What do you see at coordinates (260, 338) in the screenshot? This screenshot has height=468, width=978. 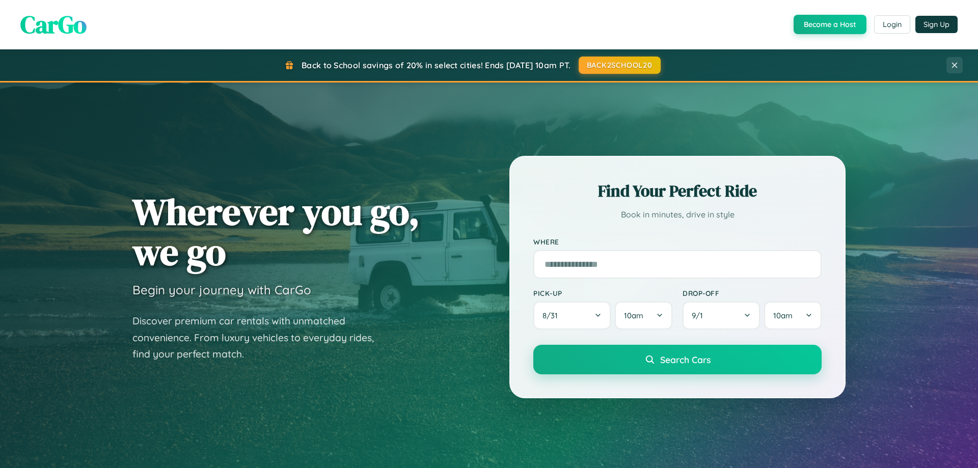 I see `p: Discover premium car rentals with unmatched convenience. From luxury vehicles to everyday rides, ...` at bounding box center [260, 338].